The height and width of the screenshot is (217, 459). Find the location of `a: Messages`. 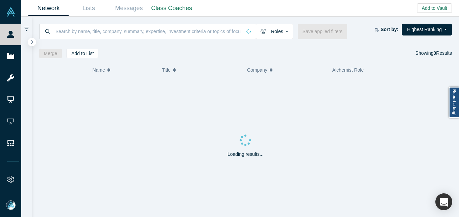

a: Messages is located at coordinates (129, 8).